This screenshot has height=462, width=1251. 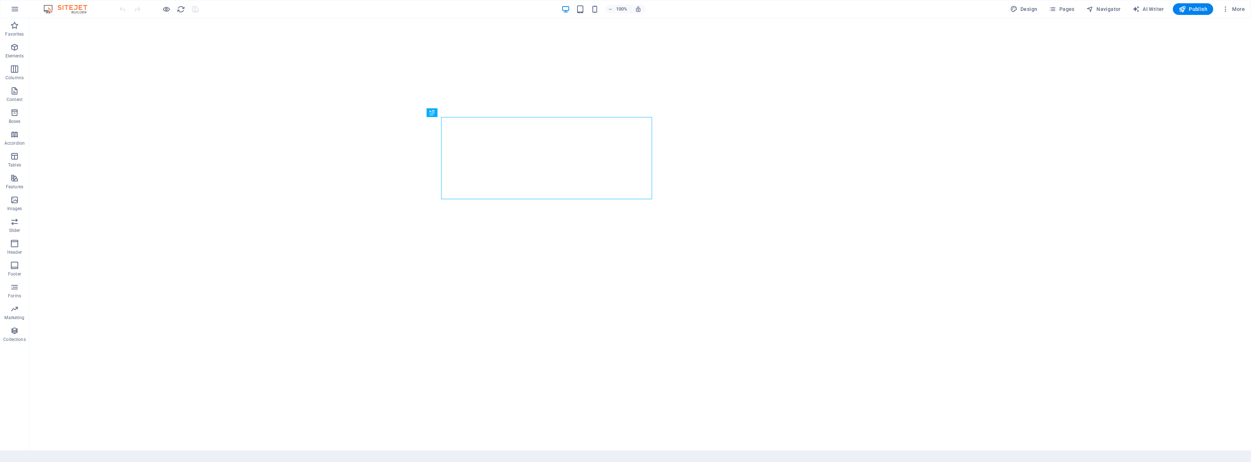 What do you see at coordinates (1233, 9) in the screenshot?
I see `button: More` at bounding box center [1233, 9].